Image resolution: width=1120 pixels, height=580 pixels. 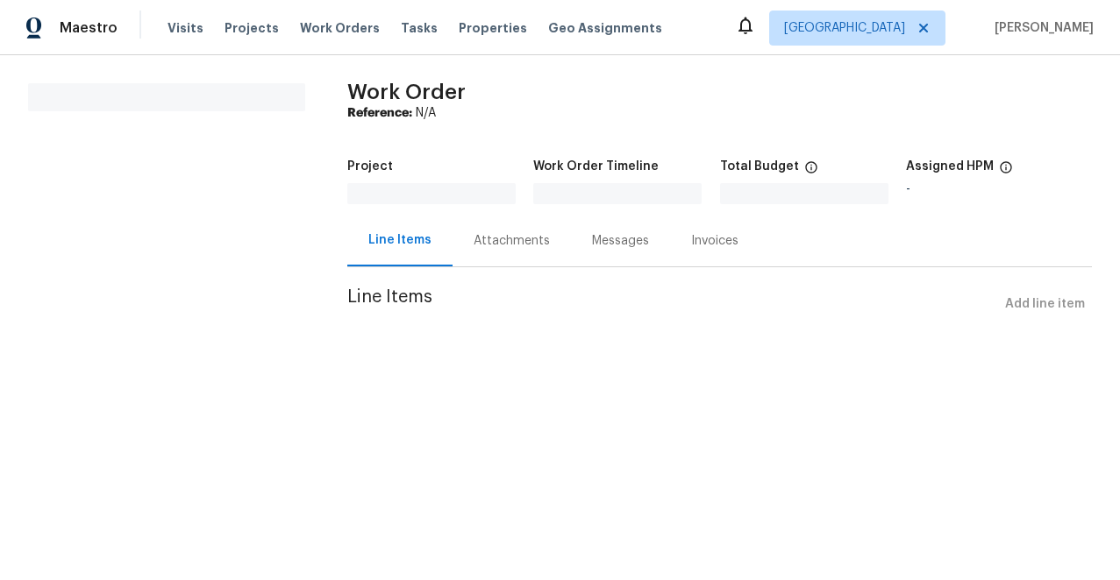 I want to click on div: N/A, so click(x=719, y=113).